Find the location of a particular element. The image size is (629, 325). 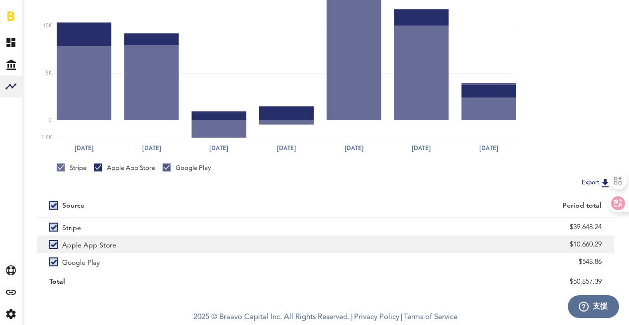

button: Export is located at coordinates (597, 183).